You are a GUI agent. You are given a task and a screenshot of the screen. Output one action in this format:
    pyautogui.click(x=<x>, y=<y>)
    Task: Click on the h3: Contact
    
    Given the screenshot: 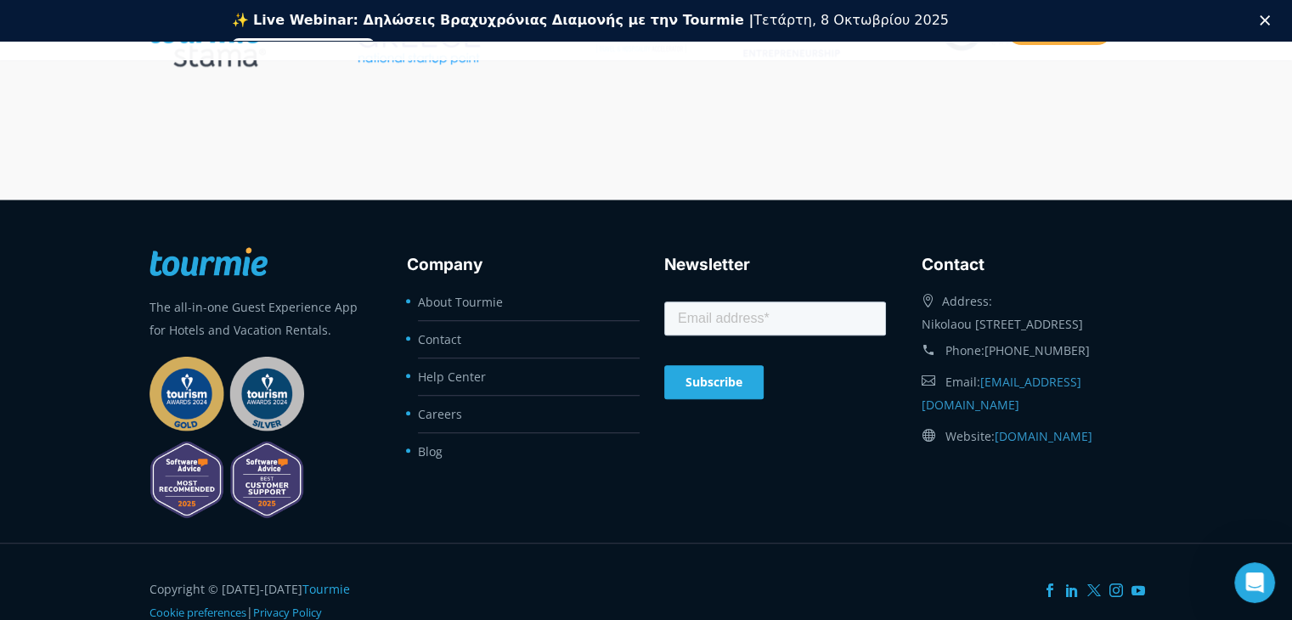 What is the action you would take?
    pyautogui.click(x=1032, y=265)
    